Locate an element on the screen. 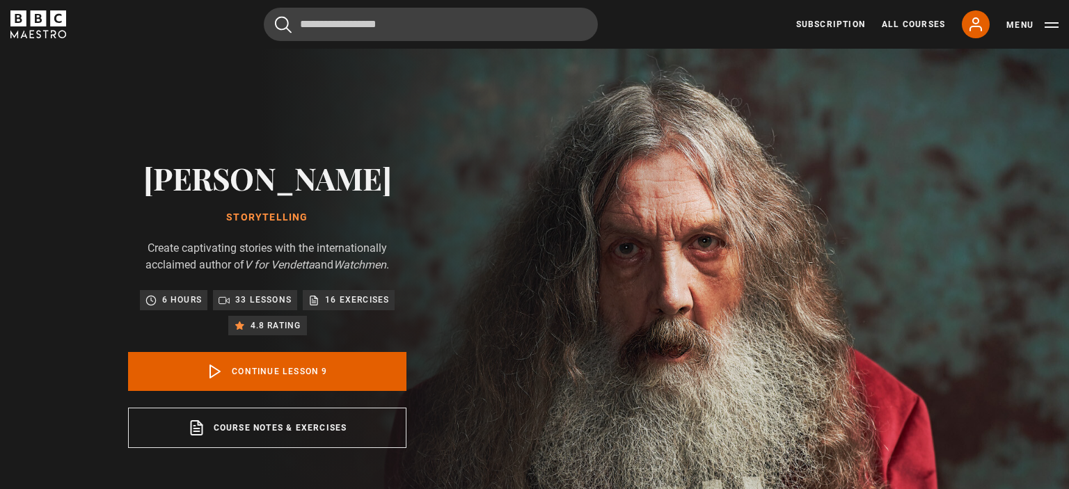 This screenshot has height=489, width=1069. svg: BBC Maestro is located at coordinates (38, 24).